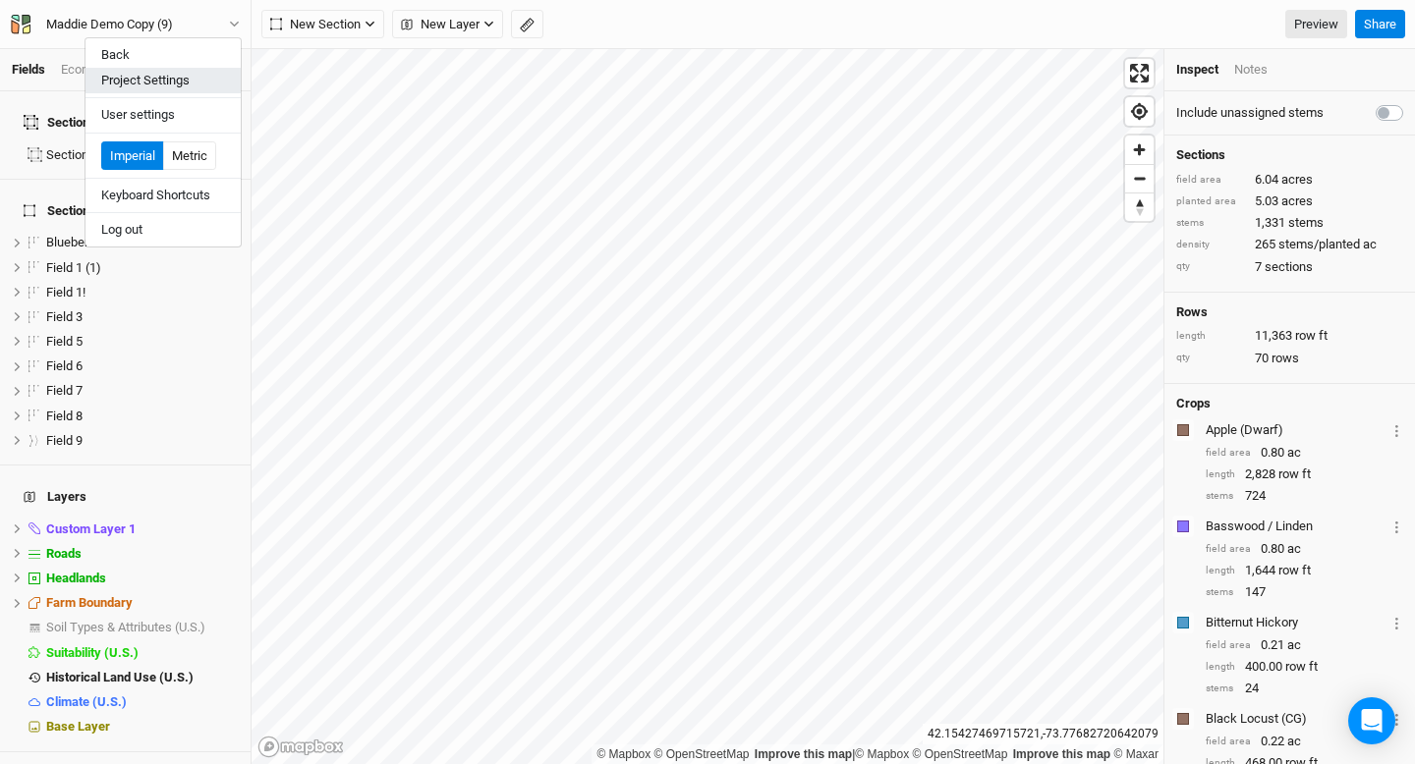  What do you see at coordinates (89, 602) in the screenshot?
I see `span: Farm Boundary` at bounding box center [89, 602].